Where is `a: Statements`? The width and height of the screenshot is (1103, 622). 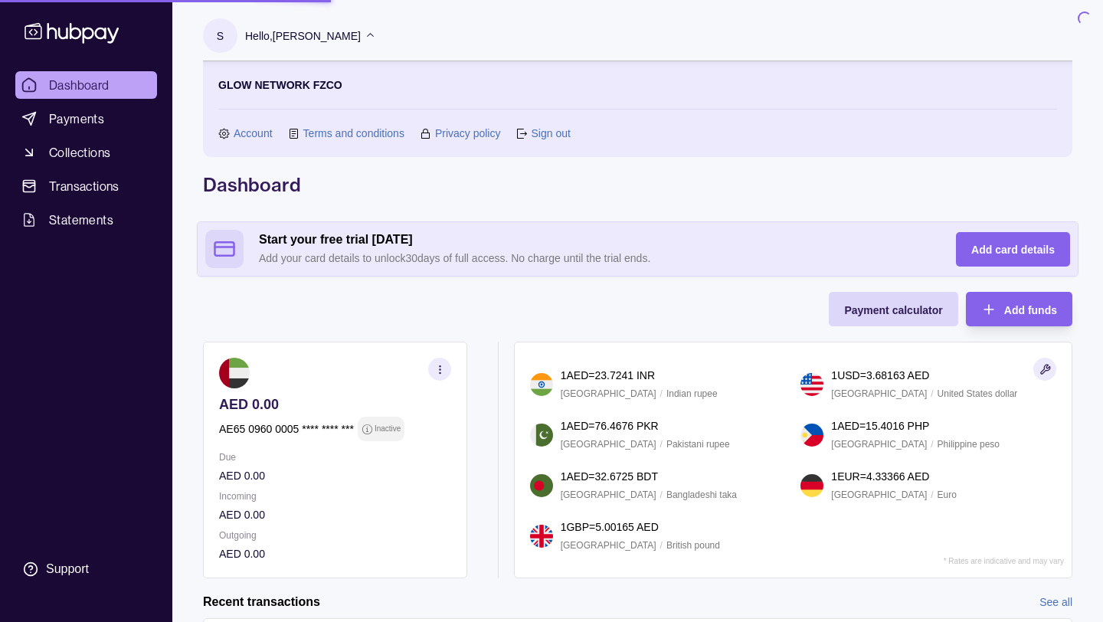
a: Statements is located at coordinates (86, 220).